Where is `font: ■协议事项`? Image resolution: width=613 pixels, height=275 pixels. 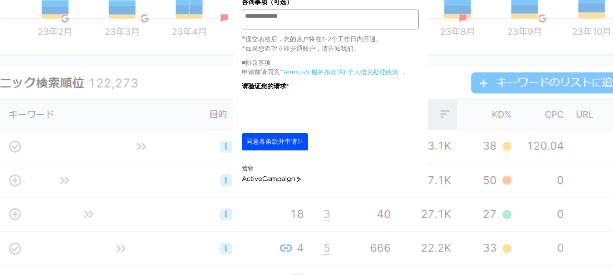 font: ■协议事项 is located at coordinates (256, 62).